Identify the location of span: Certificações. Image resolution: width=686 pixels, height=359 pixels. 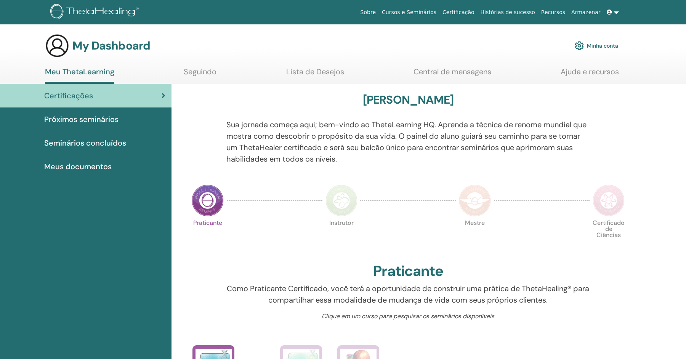
(69, 96).